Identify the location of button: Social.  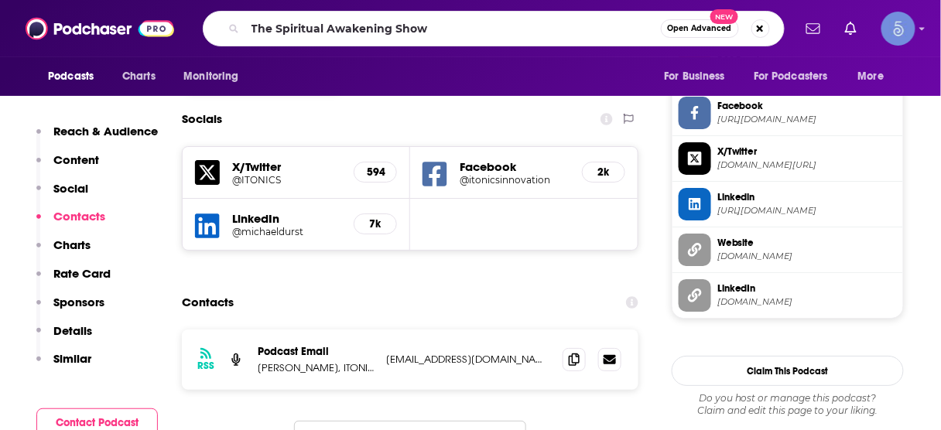
(62, 195).